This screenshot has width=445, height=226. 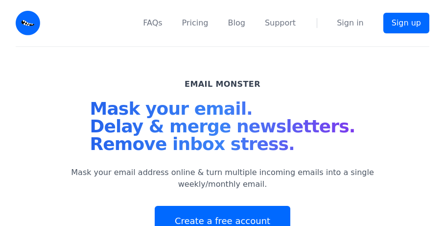 I want to click on a: FAQs, so click(x=152, y=23).